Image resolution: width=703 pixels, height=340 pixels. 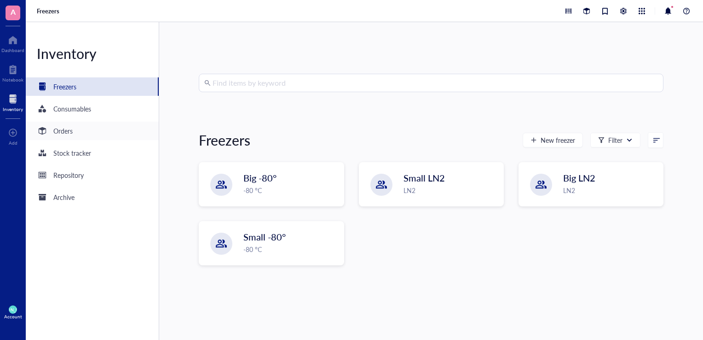 What do you see at coordinates (13, 316) in the screenshot?
I see `div: Account` at bounding box center [13, 316].